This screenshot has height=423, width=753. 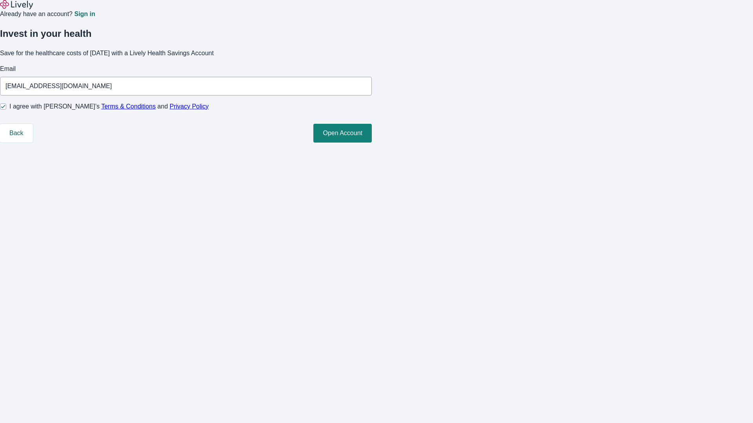 I want to click on button: Open Account, so click(x=342, y=133).